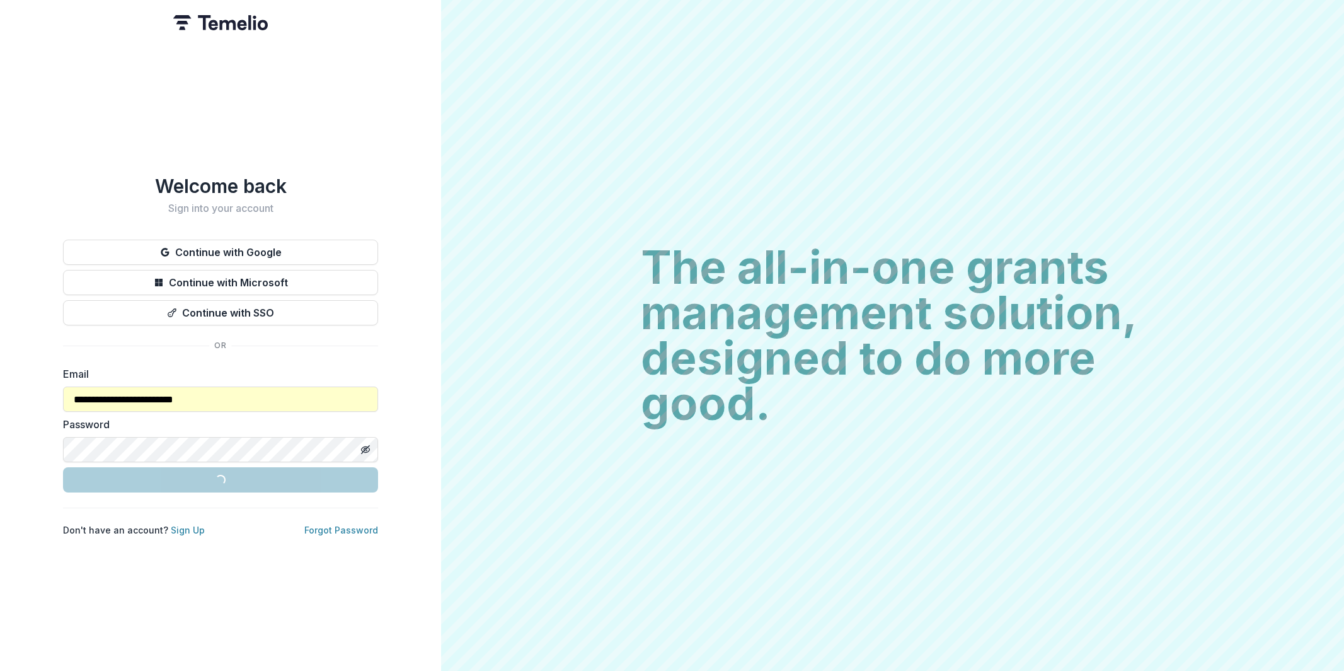  Describe the element at coordinates (341, 529) in the screenshot. I see `a: Forgot Password` at that location.